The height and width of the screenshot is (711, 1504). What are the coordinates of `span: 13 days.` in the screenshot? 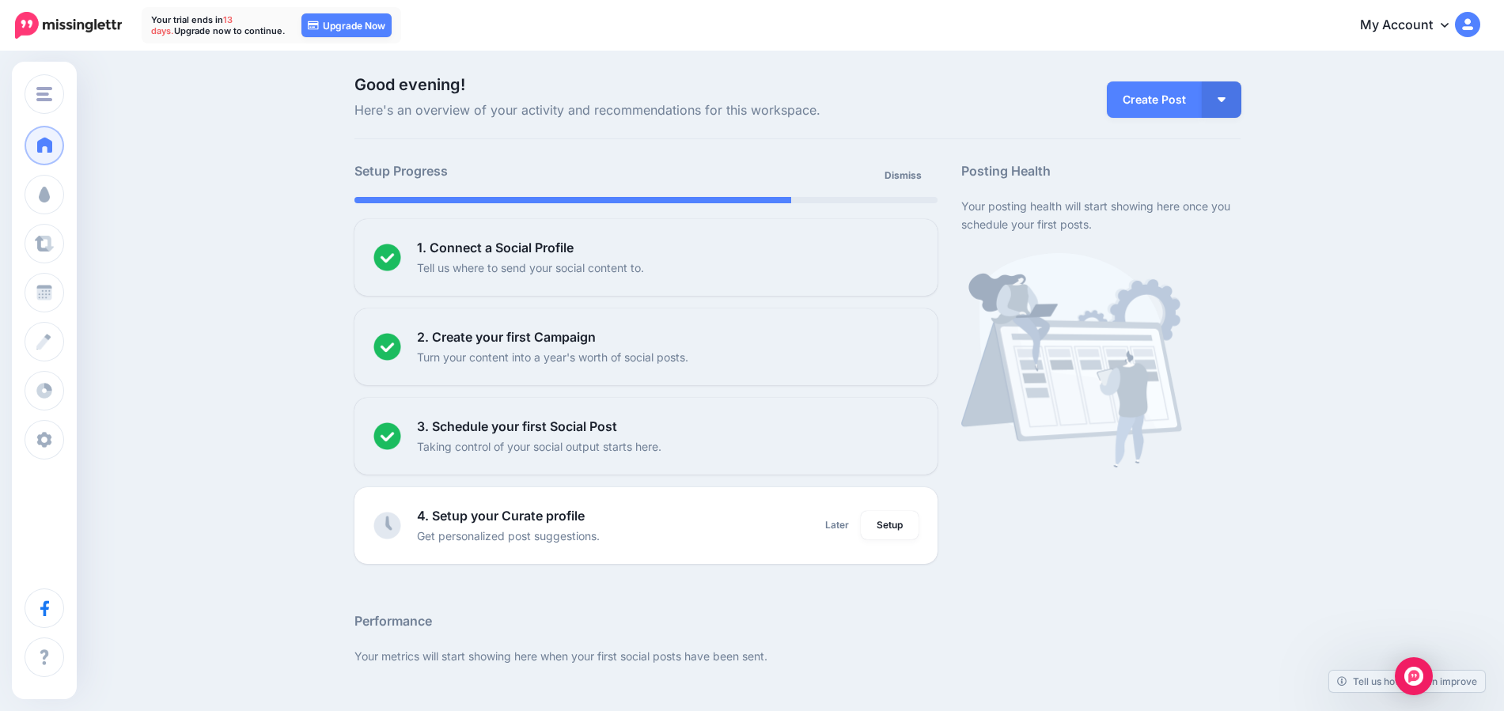 It's located at (191, 25).